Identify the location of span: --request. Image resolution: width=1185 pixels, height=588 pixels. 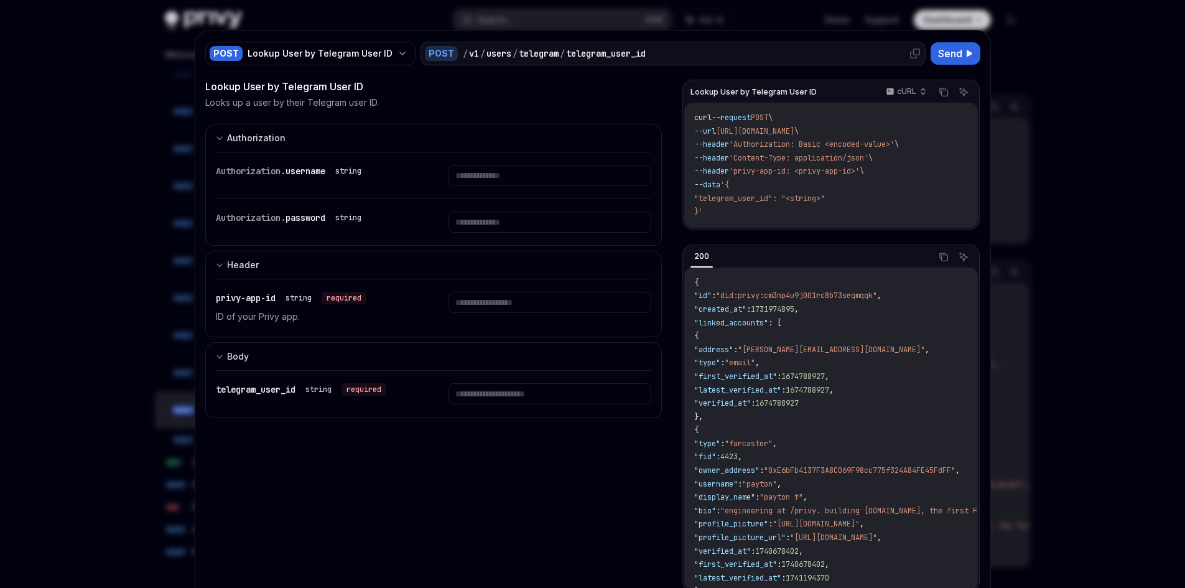
(731, 118).